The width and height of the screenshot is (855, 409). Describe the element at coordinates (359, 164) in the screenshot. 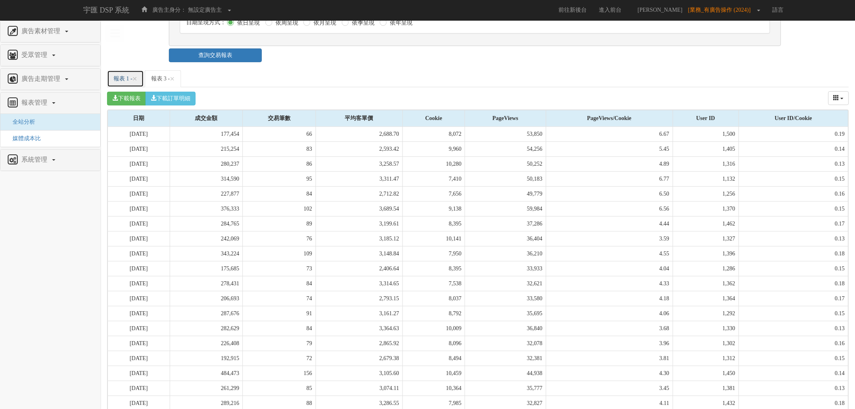

I see `td: 3,258.57` at that location.